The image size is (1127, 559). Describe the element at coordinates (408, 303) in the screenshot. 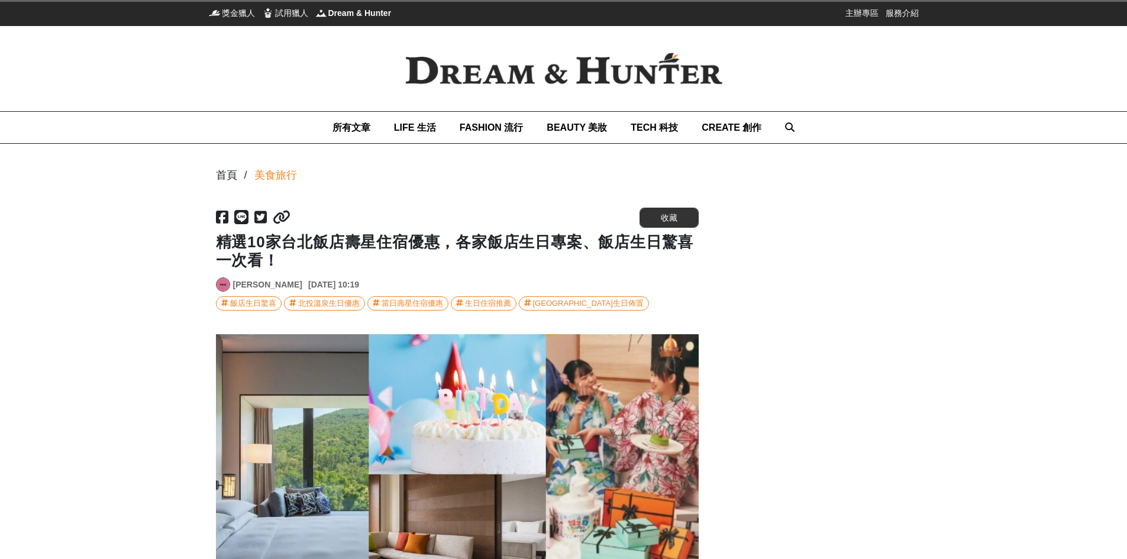

I see `a: 當日壽星住宿優惠` at that location.